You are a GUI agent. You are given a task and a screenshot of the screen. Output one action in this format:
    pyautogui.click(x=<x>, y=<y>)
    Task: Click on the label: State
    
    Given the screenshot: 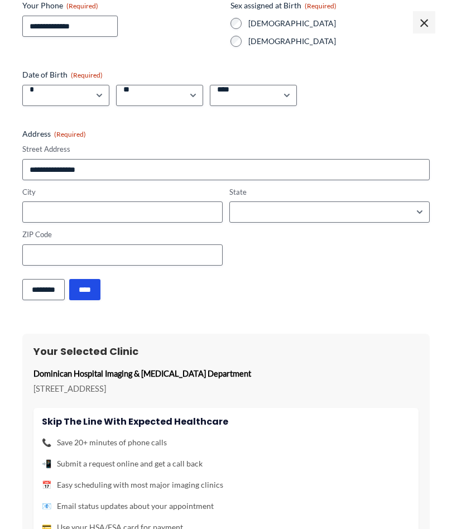 What is the action you would take?
    pyautogui.click(x=329, y=192)
    